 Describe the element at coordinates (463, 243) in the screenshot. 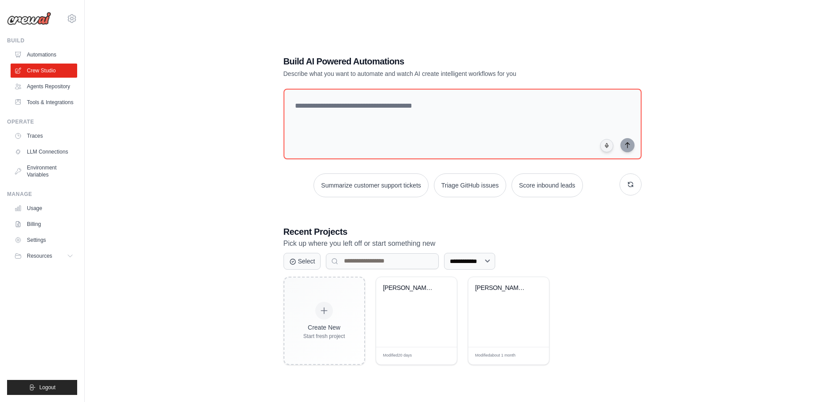

I see `p: Pick up where you left off or start something new` at that location.